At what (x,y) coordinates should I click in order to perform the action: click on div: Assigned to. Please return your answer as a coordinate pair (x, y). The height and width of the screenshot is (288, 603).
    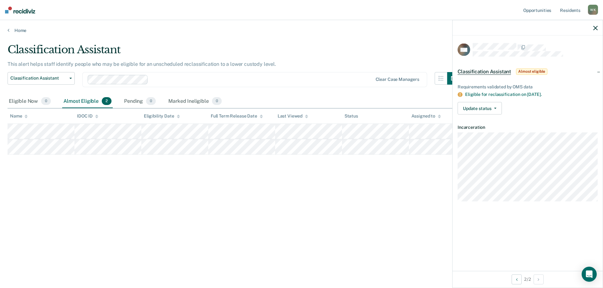
    Looking at the image, I should click on (426, 116).